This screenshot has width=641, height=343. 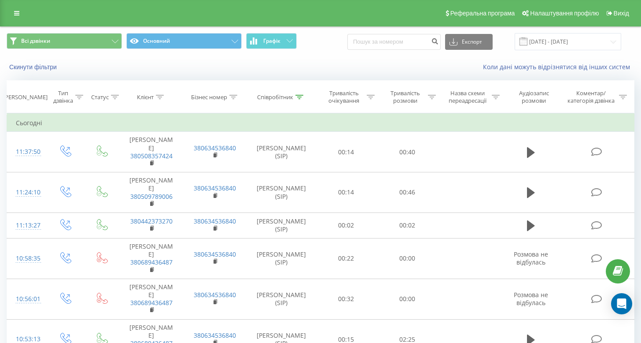 I want to click on div: Аудіозапис розмови, so click(x=534, y=97).